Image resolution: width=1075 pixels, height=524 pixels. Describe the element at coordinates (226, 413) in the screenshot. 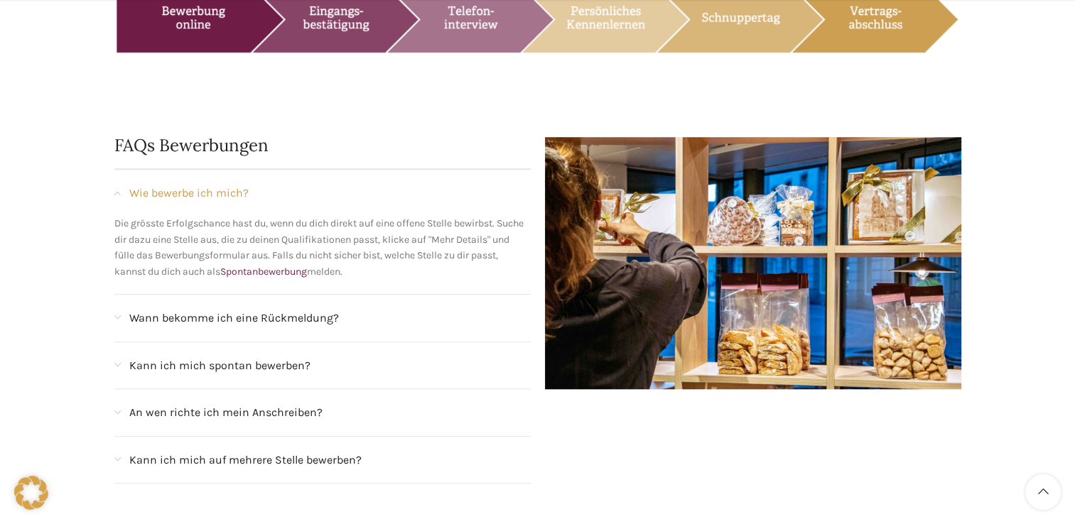

I see `span: An wen richte ich mein Anschreiben?` at that location.